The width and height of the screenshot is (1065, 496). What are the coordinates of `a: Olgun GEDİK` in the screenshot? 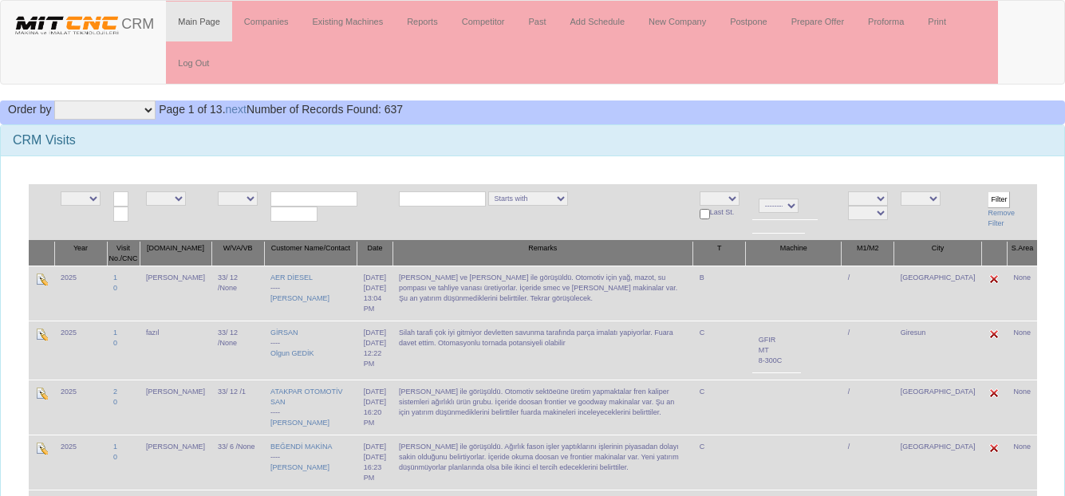 It's located at (292, 354).